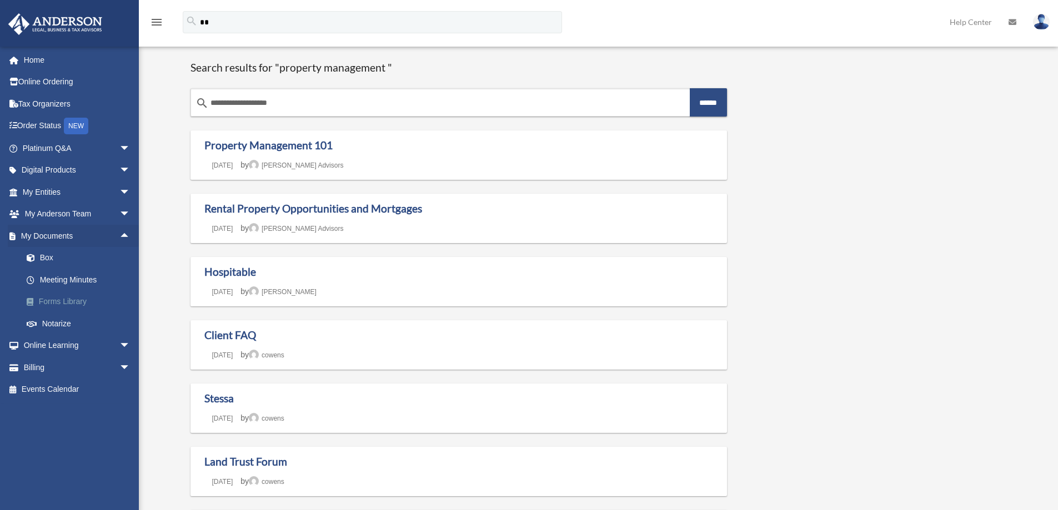 The image size is (1058, 510). Describe the element at coordinates (77, 126) in the screenshot. I see `a: Order StatusNEW` at that location.